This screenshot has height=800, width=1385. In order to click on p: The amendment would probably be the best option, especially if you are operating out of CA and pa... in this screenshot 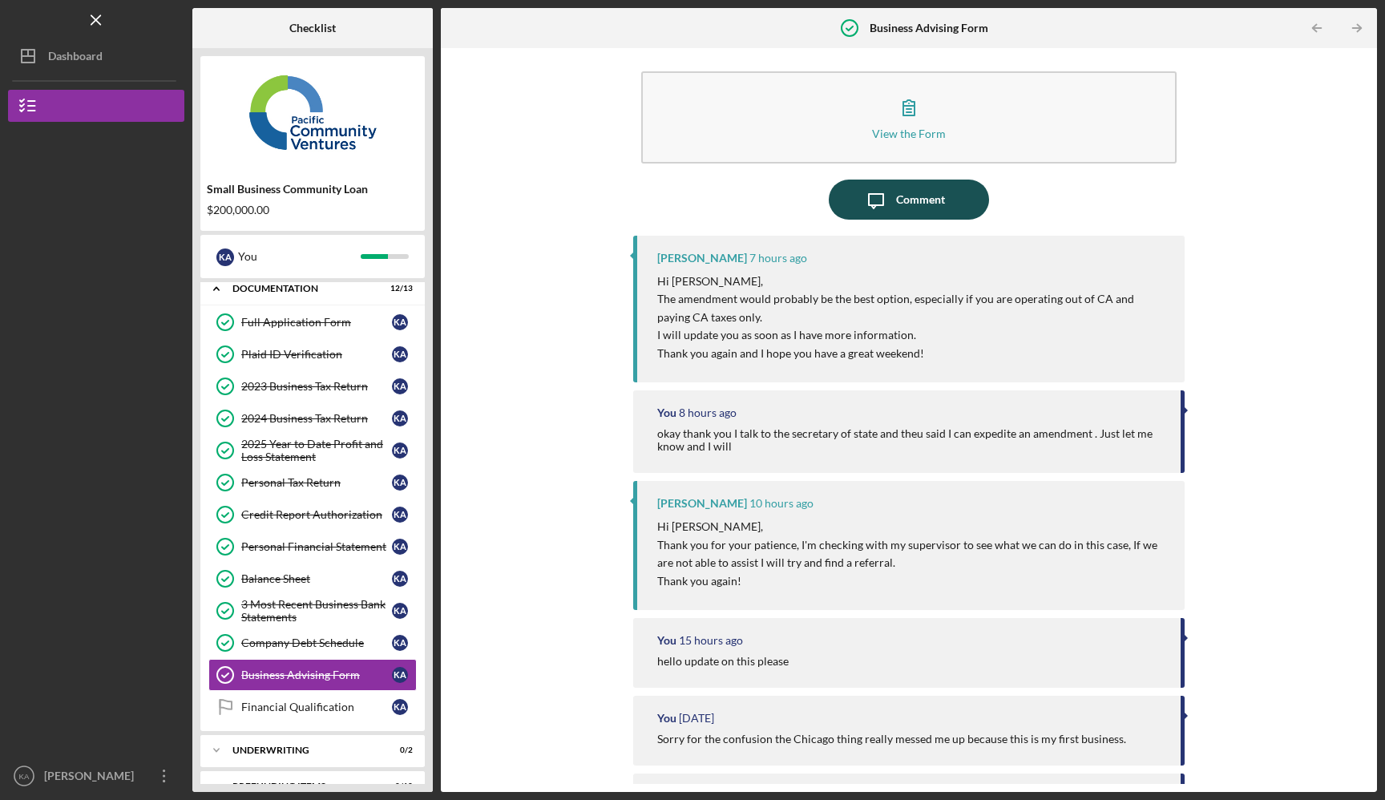, I will do `click(913, 308)`.